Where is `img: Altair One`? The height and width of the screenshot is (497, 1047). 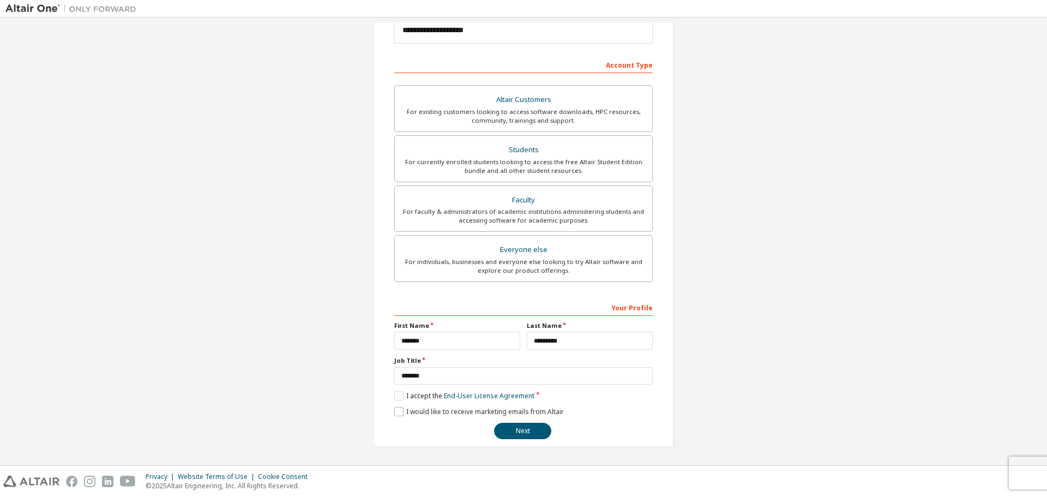 img: Altair One is located at coordinates (74, 9).